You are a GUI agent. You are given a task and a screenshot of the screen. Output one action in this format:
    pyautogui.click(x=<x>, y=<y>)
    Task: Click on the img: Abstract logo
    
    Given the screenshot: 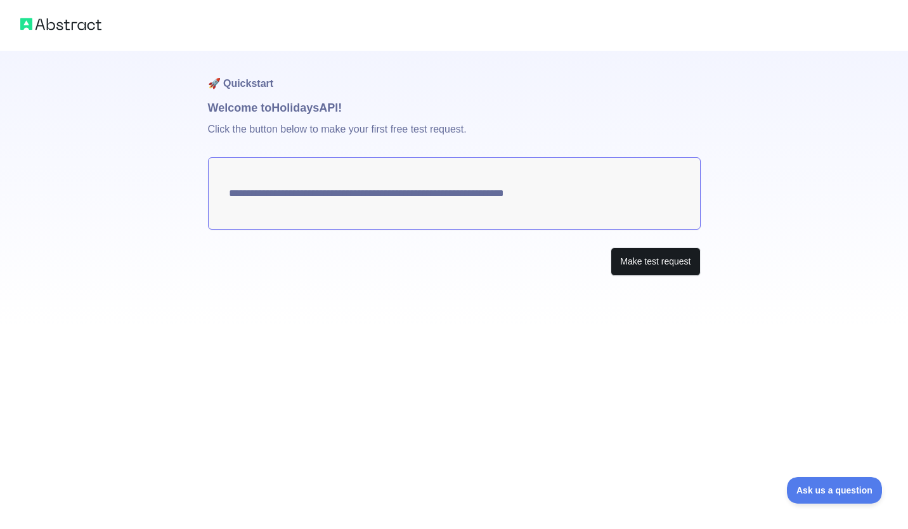 What is the action you would take?
    pyautogui.click(x=61, y=24)
    